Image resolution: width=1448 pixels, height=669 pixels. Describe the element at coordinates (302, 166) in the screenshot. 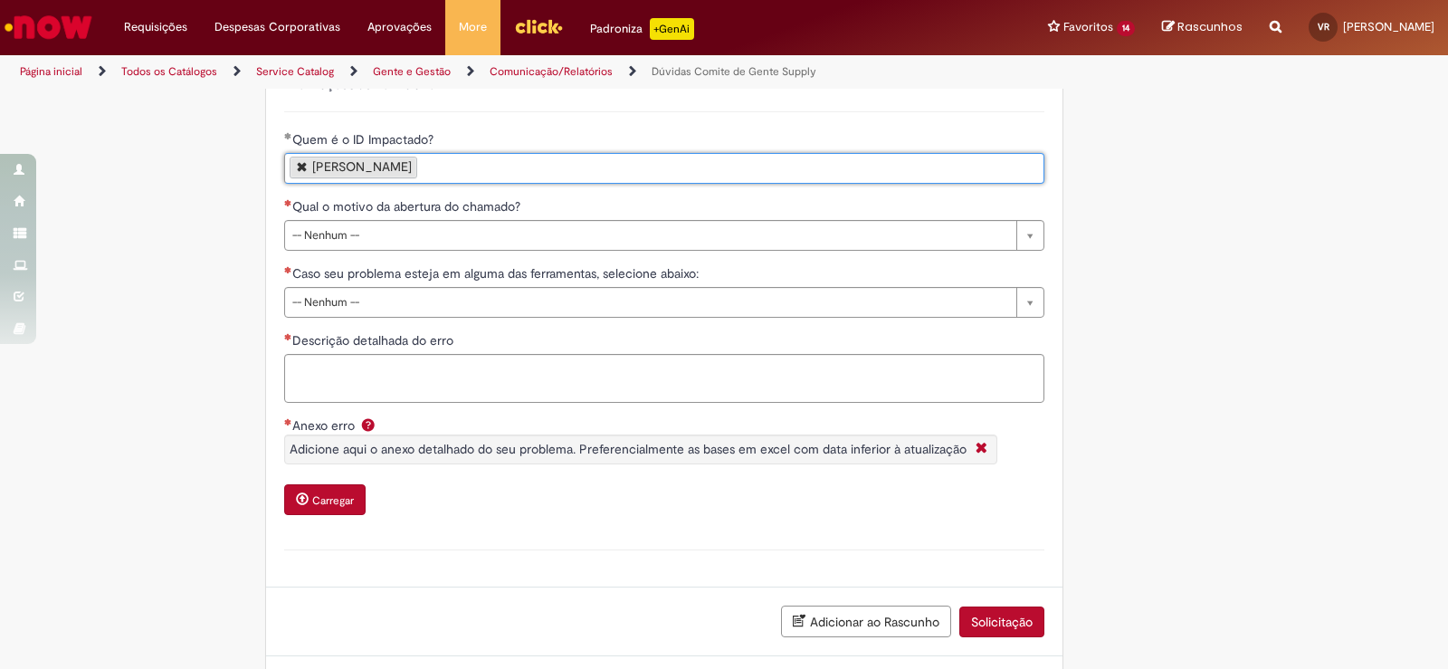

I see `a: Remover Victor Gleidson Rodrigues de Quem é o ID Impactado?` at that location.